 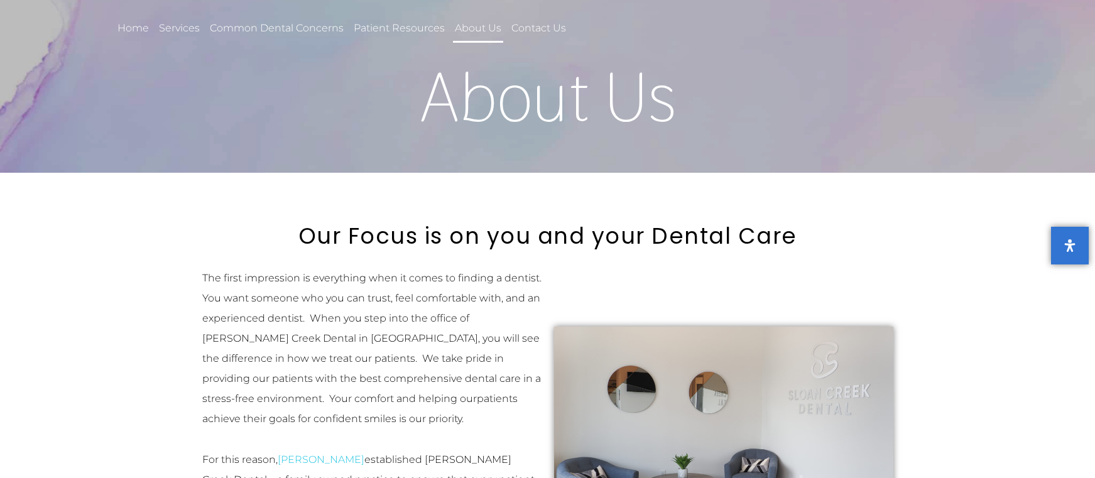 I want to click on a: About Us, so click(x=478, y=28).